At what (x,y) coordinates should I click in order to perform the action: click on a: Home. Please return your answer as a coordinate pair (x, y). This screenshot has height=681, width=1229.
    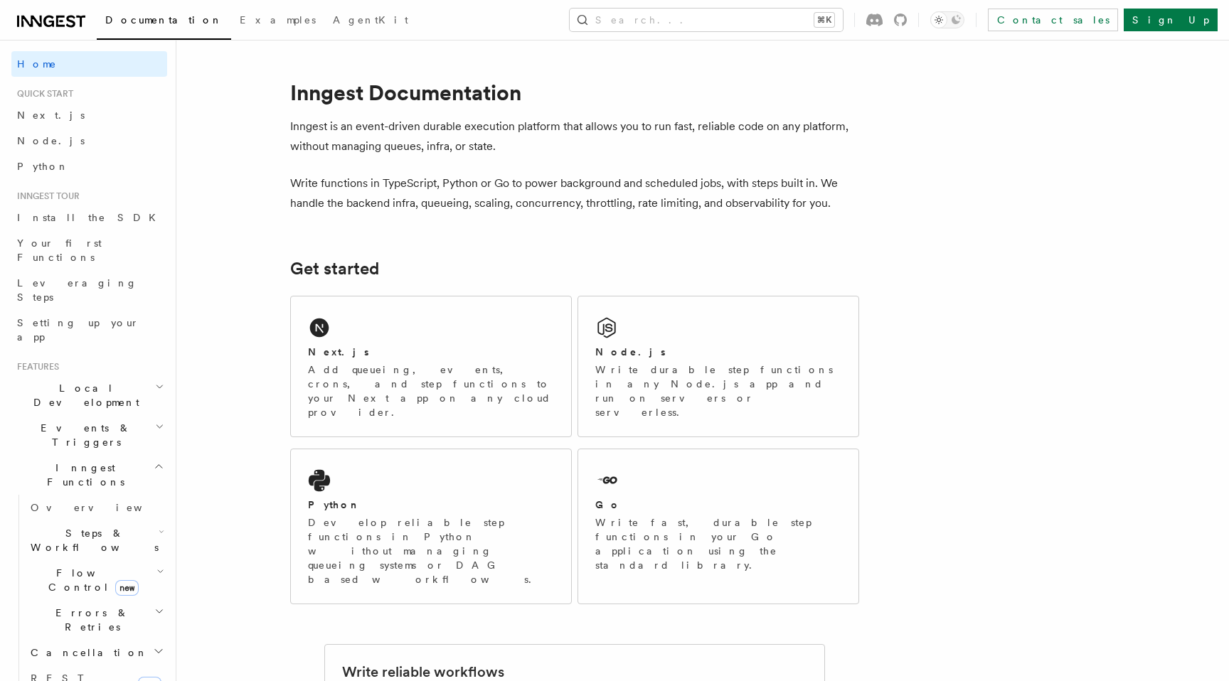
    Looking at the image, I should click on (89, 64).